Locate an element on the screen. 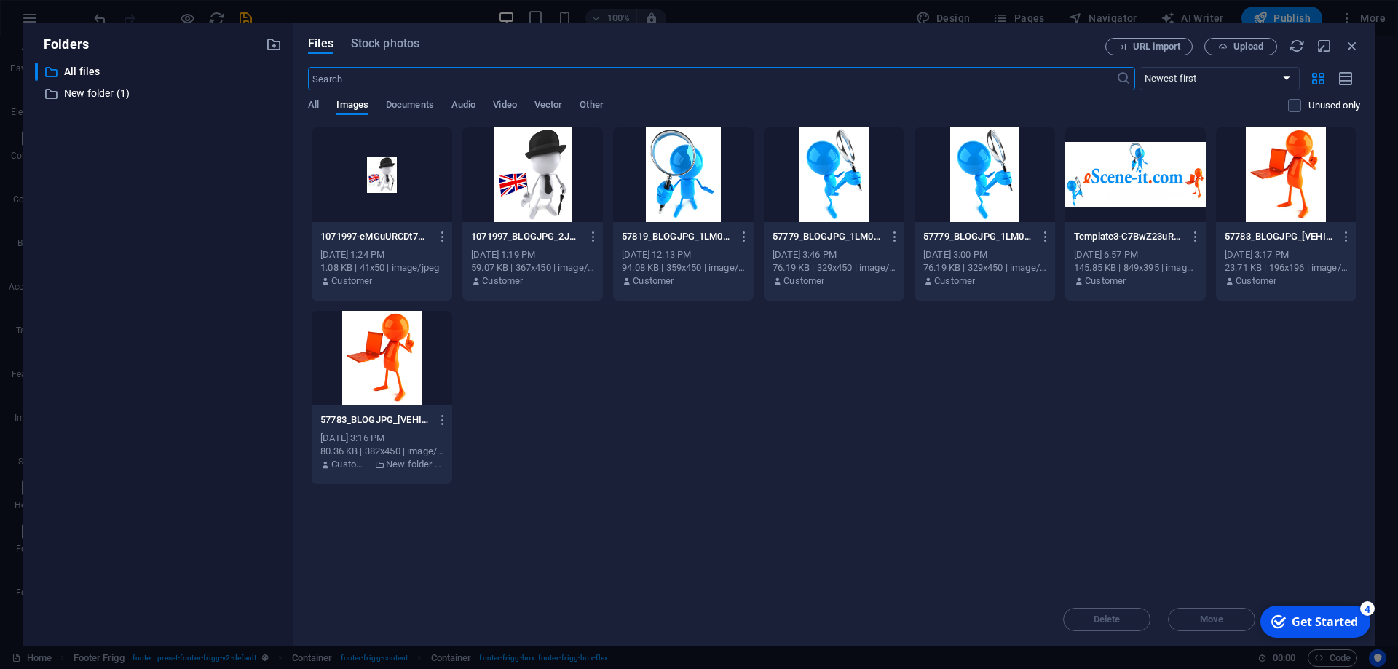  span: Upload is located at coordinates (1248, 47).